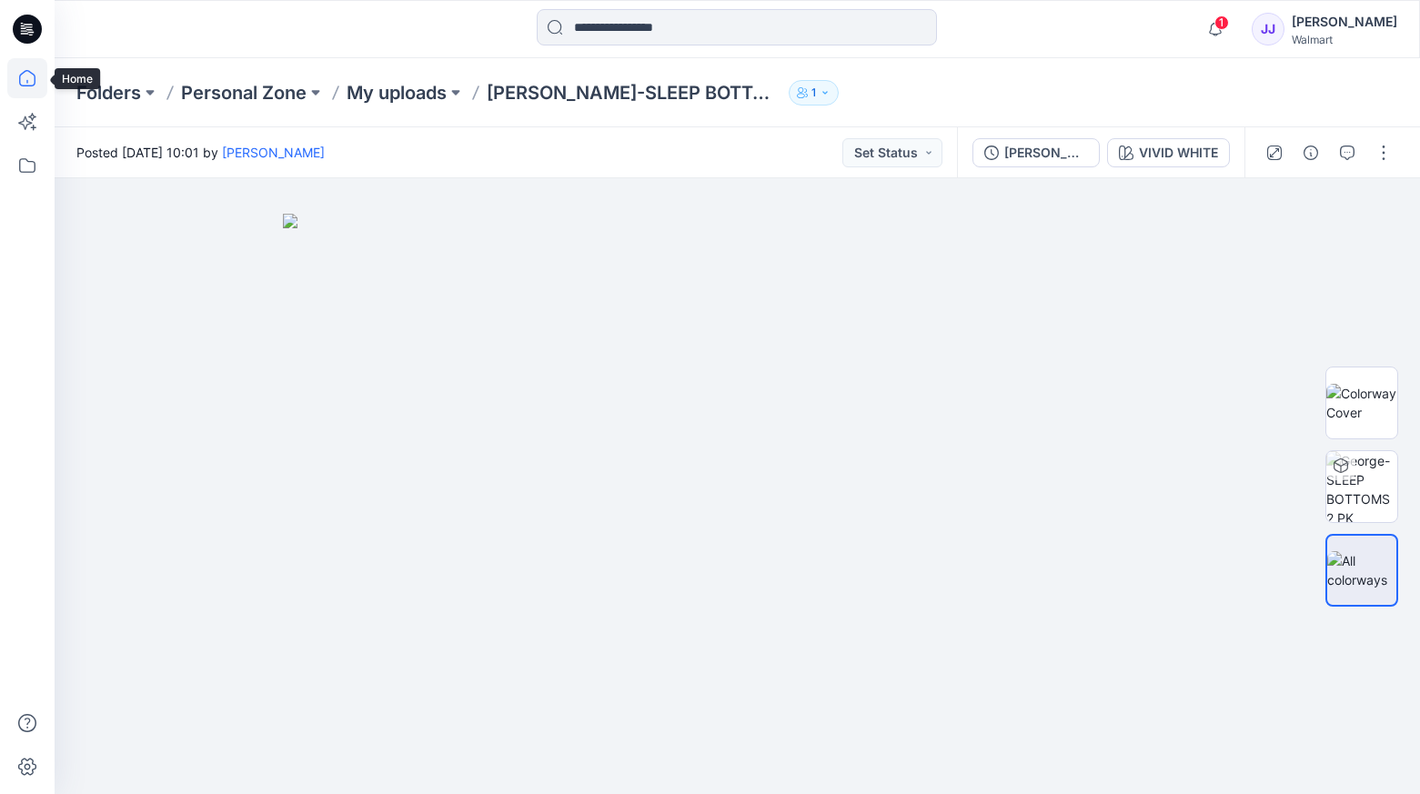 This screenshot has width=1420, height=794. I want to click on button: Details, so click(1311, 153).